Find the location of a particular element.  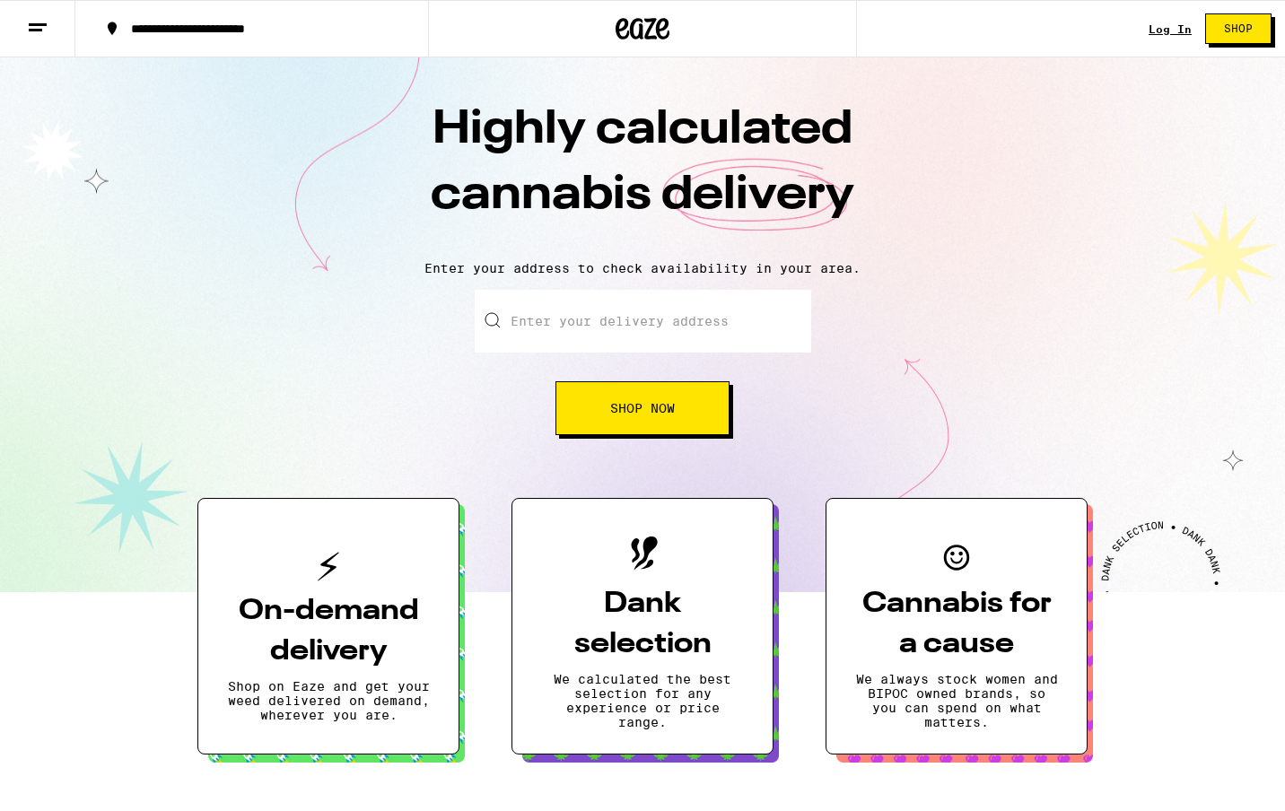

h1: Highly calculated cannabis delivery is located at coordinates (642, 172).